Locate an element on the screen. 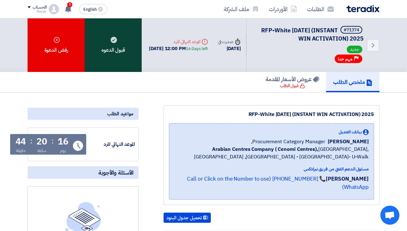 The image size is (407, 231). div: ساعة is located at coordinates (42, 150).